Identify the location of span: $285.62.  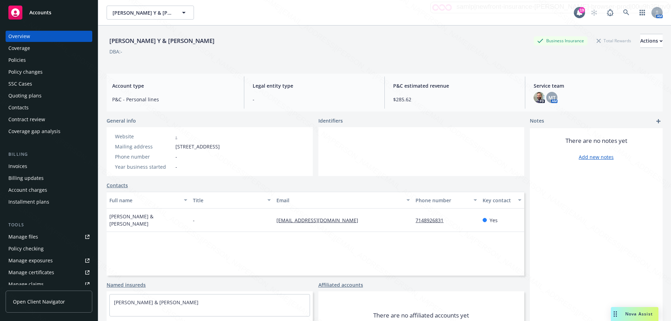
(455, 99).